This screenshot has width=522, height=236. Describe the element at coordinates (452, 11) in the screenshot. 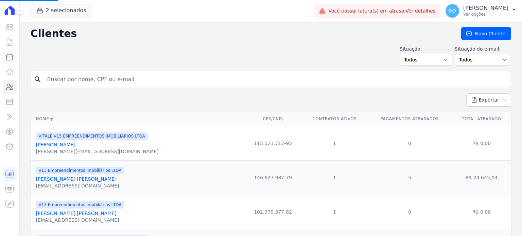

I see `span: RO` at that location.